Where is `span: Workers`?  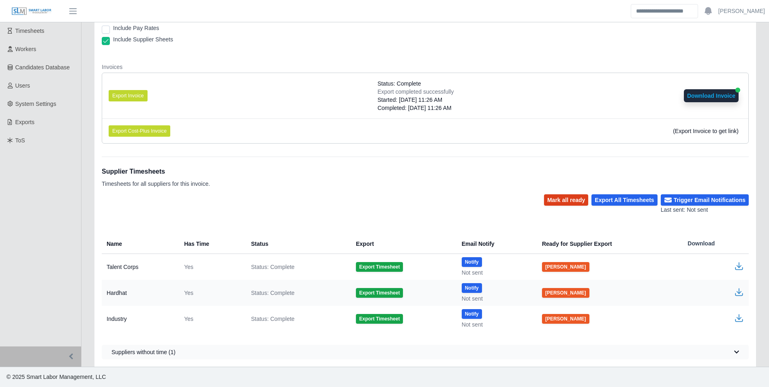
span: Workers is located at coordinates (26, 49).